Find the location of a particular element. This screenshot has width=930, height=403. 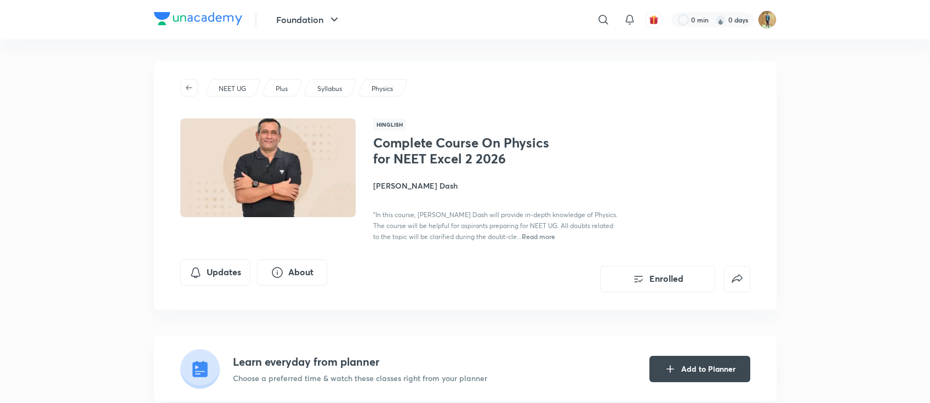

img: Prashant Dewda is located at coordinates (767, 20).